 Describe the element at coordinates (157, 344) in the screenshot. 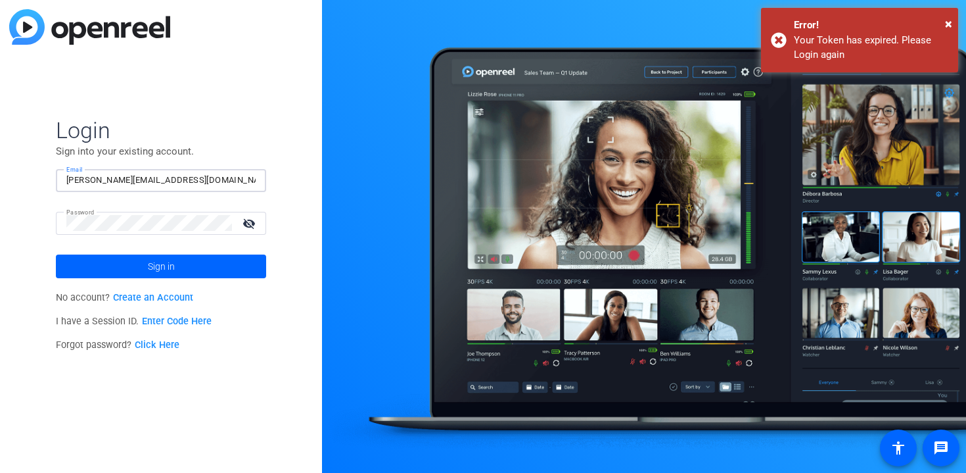

I see `a: Click Here` at that location.